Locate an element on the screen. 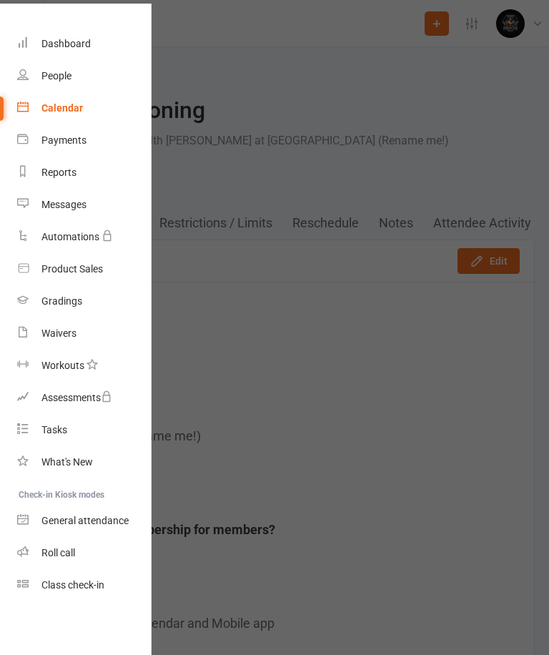  div: People is located at coordinates (56, 76).